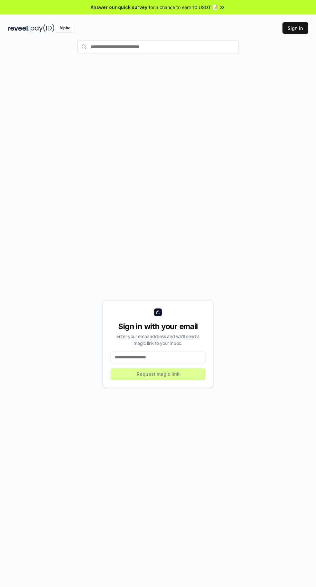 The width and height of the screenshot is (316, 587). Describe the element at coordinates (119, 7) in the screenshot. I see `span: Answer our quick survey` at that location.